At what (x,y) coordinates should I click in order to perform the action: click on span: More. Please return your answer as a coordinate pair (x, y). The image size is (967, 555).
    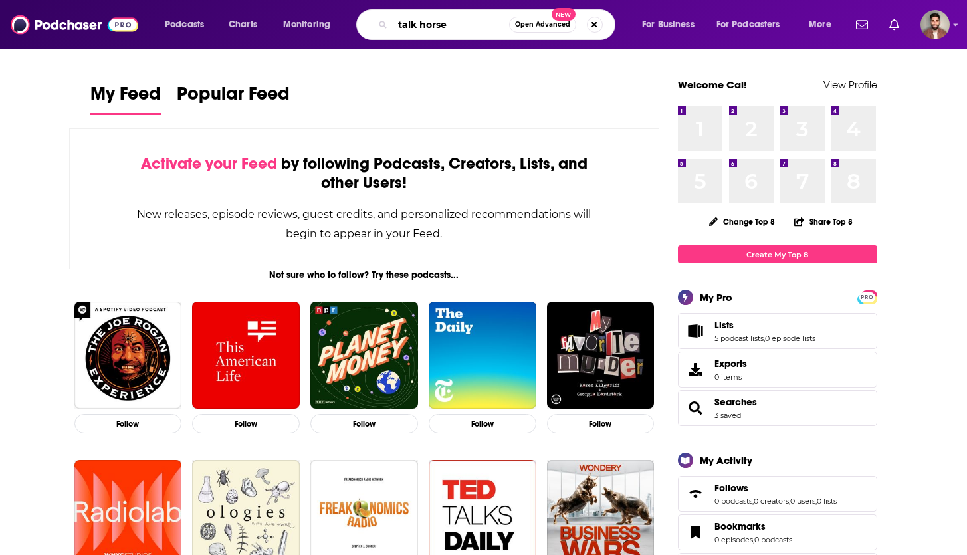
    Looking at the image, I should click on (821, 25).